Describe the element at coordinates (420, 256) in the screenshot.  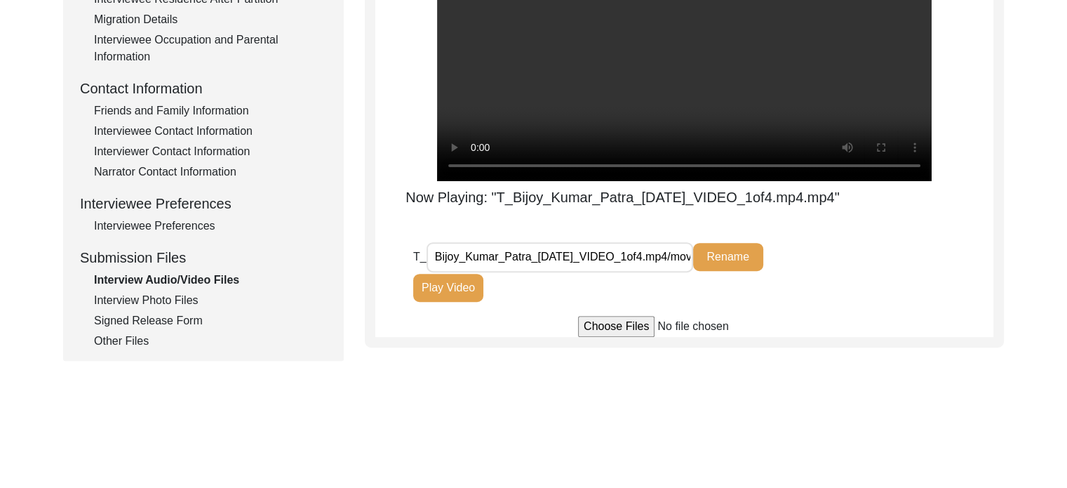
I see `span: T_` at that location.